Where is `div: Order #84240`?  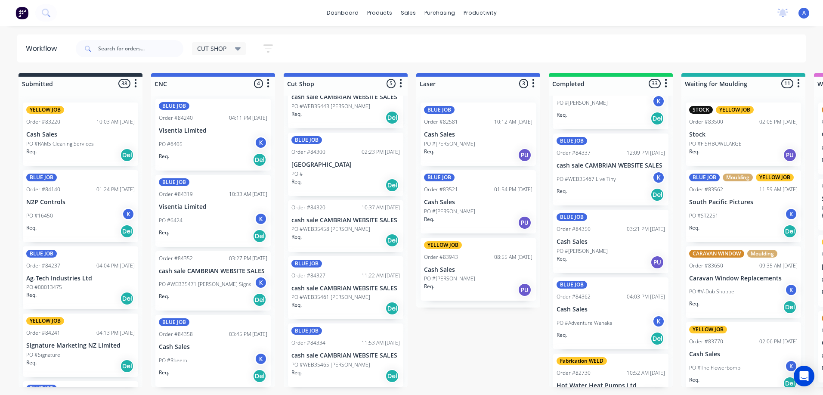 div: Order #84240 is located at coordinates (176, 118).